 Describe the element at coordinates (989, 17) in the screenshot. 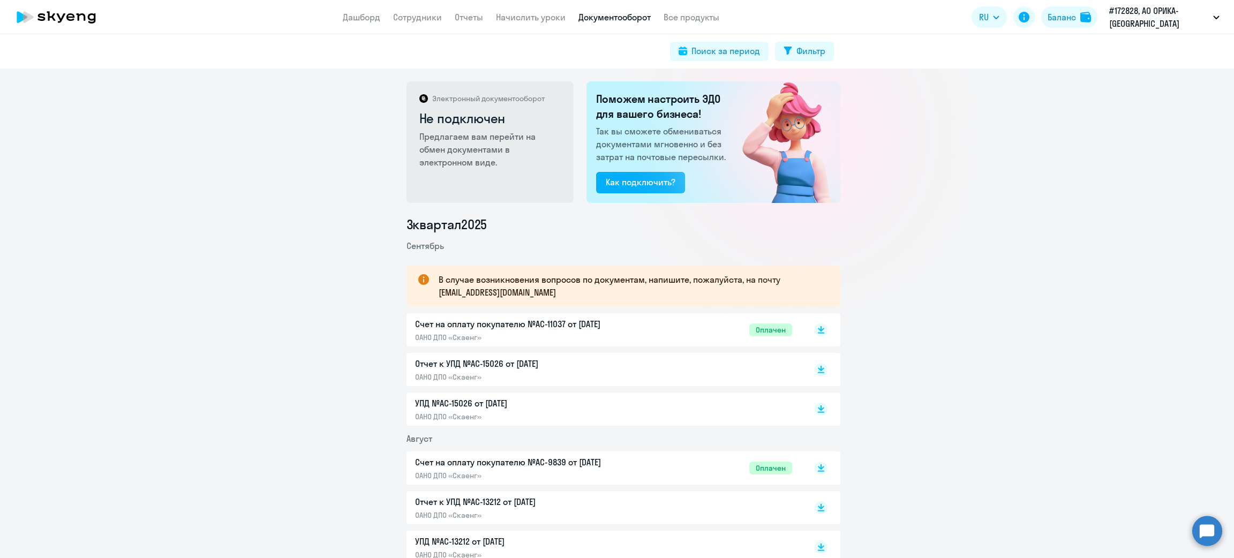

I see `button: RU` at that location.